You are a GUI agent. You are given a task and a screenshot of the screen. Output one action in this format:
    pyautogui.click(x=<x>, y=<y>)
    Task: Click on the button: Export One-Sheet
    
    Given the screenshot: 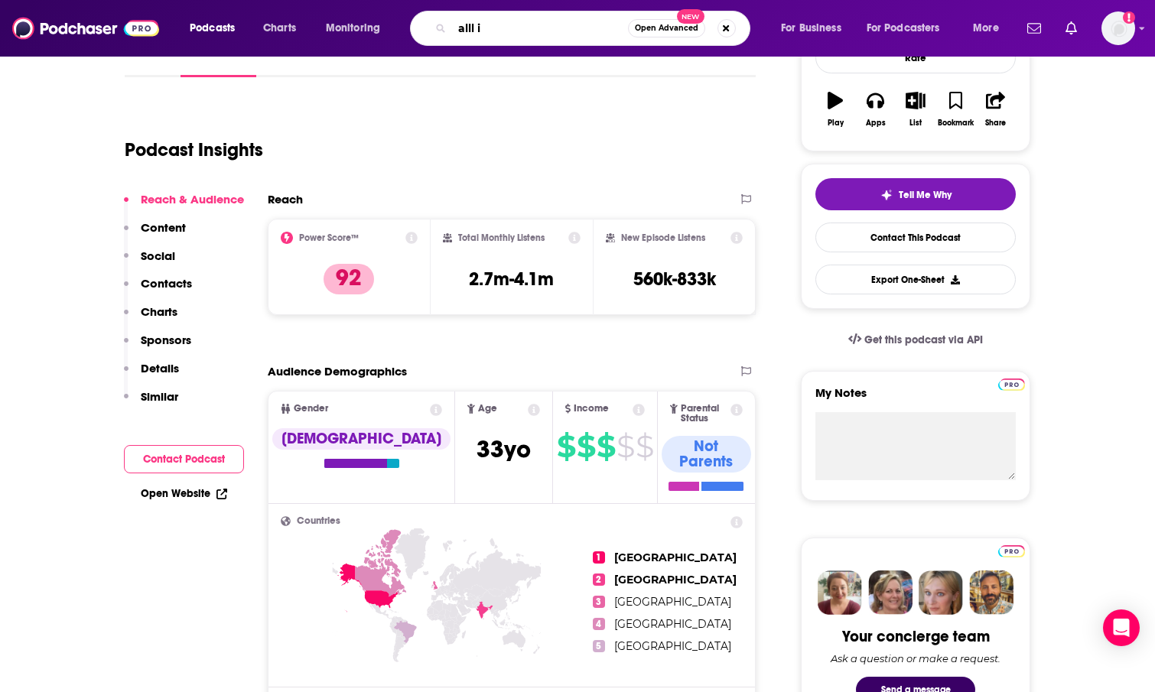 What is the action you would take?
    pyautogui.click(x=916, y=279)
    